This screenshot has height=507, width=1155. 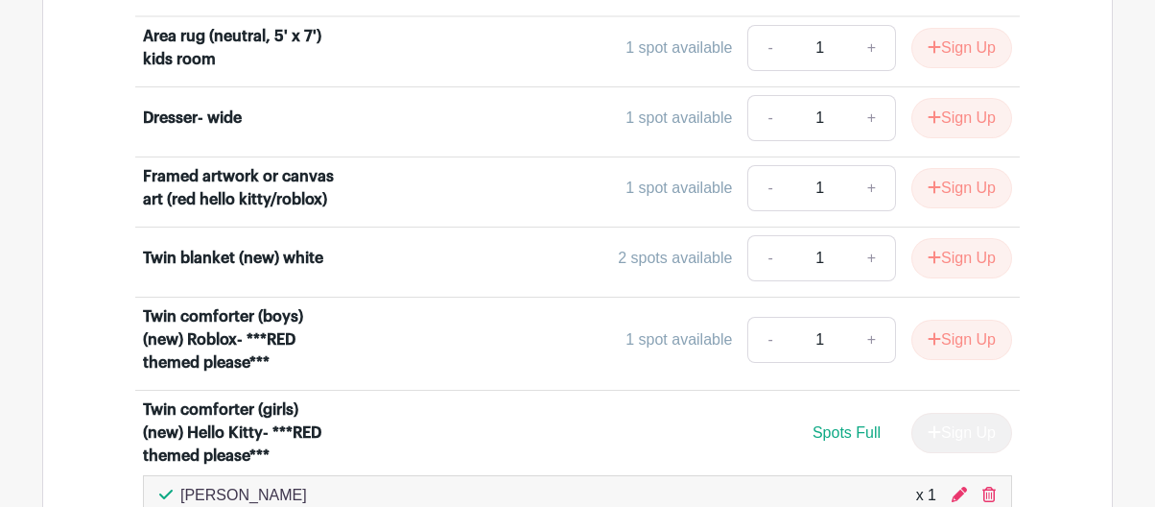 I want to click on div: Dresser- wide, so click(x=192, y=118).